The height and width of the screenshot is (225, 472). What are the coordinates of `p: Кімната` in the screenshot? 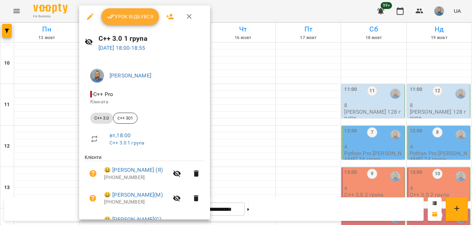 It's located at (144, 102).